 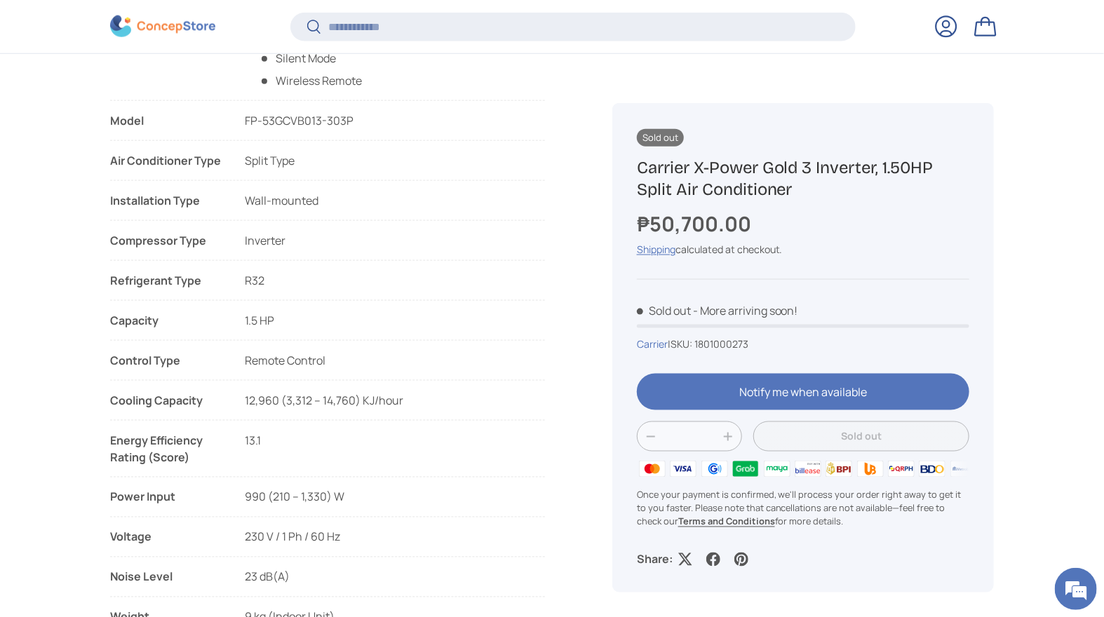 What do you see at coordinates (803, 249) in the screenshot?
I see `div: calculated at checkout.` at bounding box center [803, 249].